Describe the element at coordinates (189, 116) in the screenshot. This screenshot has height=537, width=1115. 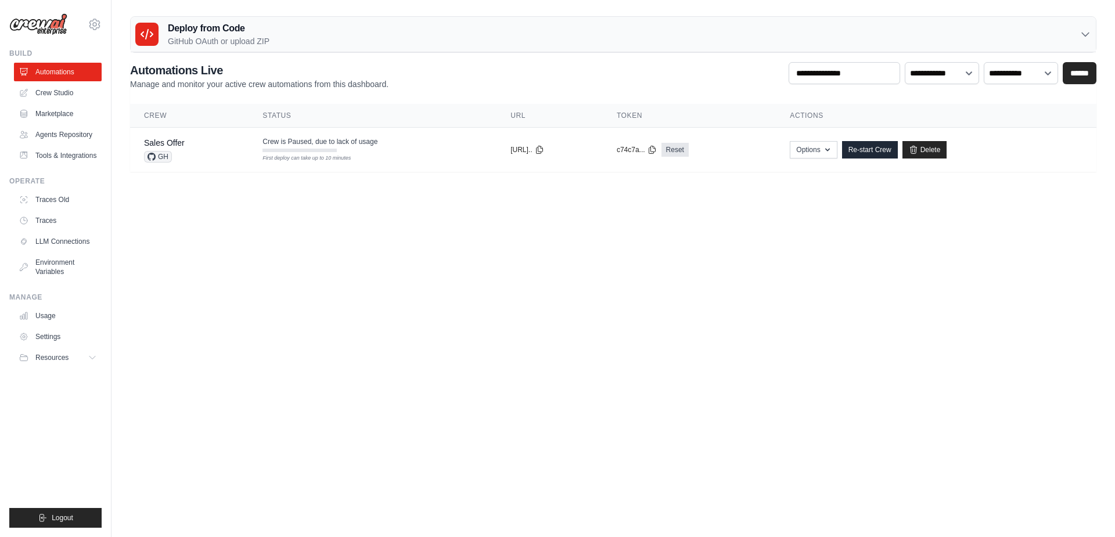
I see `th: Crew` at that location.